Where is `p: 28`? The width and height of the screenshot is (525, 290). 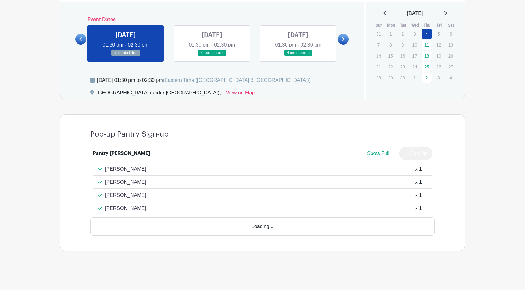
p: 28 is located at coordinates (378, 77).